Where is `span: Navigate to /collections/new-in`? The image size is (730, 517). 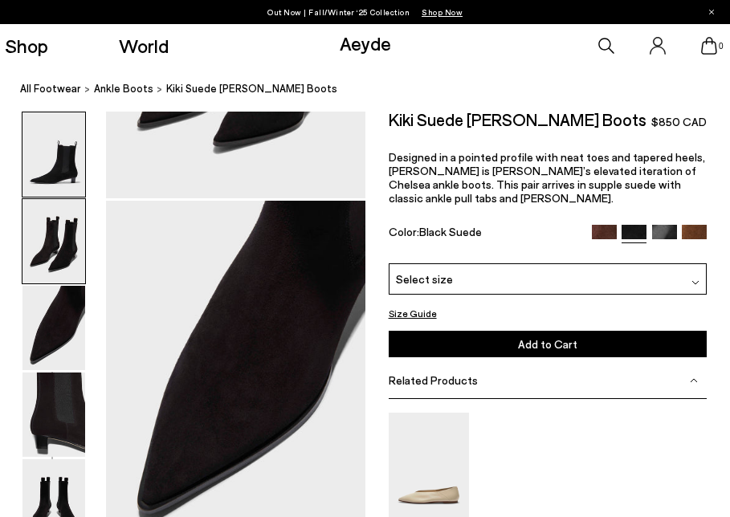
span: Navigate to /collections/new-in is located at coordinates (442, 12).